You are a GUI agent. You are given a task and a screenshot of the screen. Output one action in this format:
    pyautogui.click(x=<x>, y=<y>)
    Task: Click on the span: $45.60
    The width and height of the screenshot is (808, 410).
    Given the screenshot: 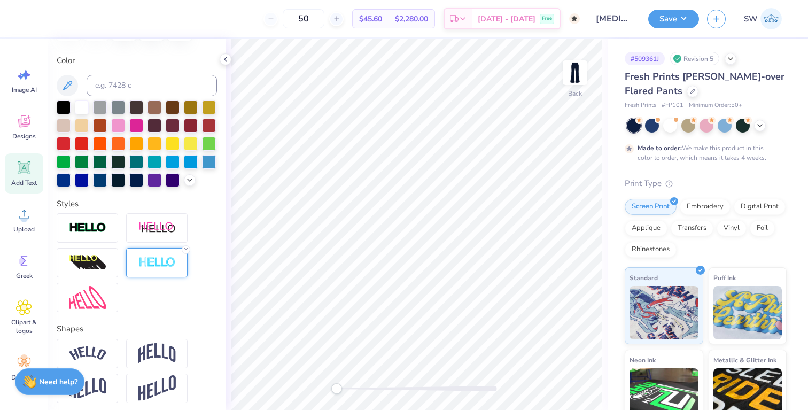 What is the action you would take?
    pyautogui.click(x=370, y=19)
    